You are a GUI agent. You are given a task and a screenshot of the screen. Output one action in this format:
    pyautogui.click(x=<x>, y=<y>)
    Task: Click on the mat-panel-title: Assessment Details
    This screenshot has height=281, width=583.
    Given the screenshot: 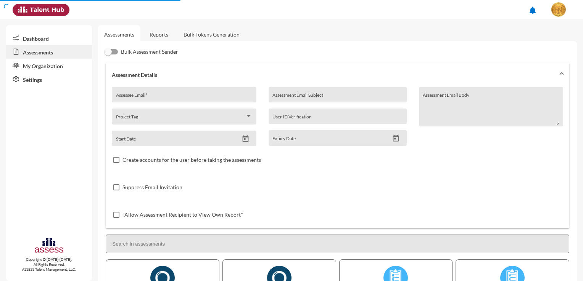 What is the action you would take?
    pyautogui.click(x=332, y=75)
    